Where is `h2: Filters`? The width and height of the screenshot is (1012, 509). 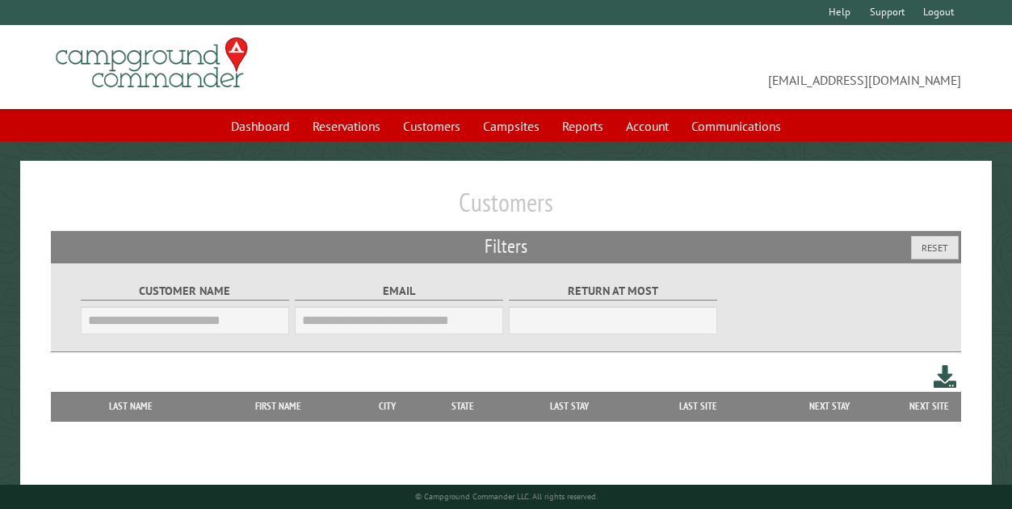
h2: Filters is located at coordinates (506, 246).